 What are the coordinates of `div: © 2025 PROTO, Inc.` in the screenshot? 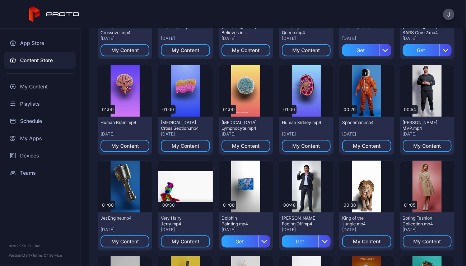 It's located at (40, 246).